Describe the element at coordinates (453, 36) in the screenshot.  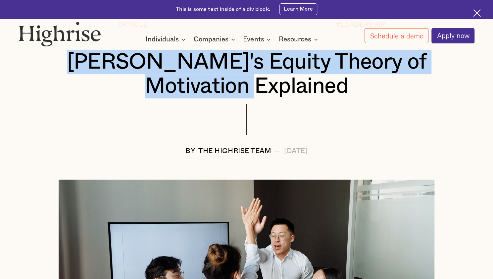
I see `a: Apply now` at that location.